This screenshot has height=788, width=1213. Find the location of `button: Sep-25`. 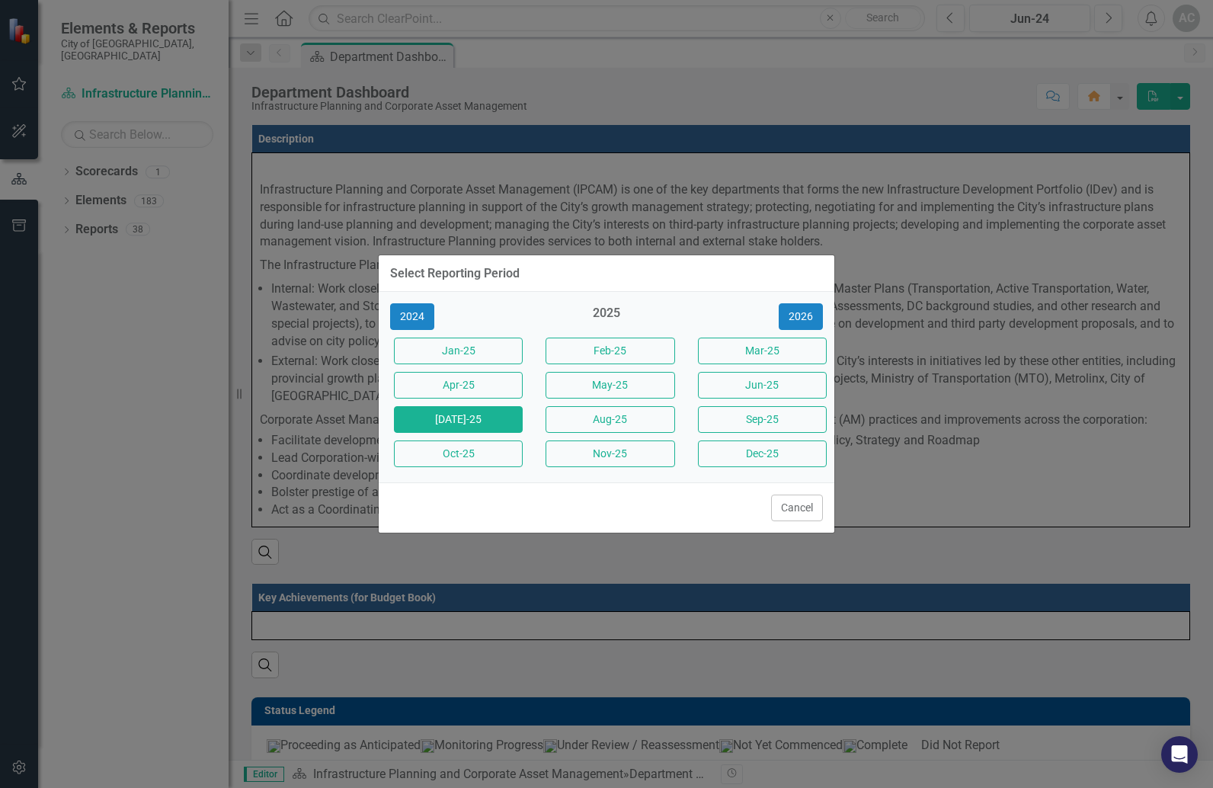

button: Sep-25 is located at coordinates (762, 419).